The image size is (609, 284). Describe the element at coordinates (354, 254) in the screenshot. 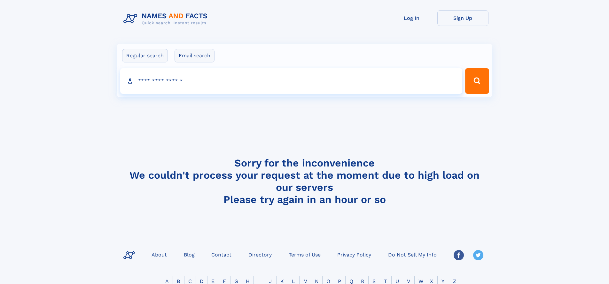

I see `a: Privacy Policy` at that location.